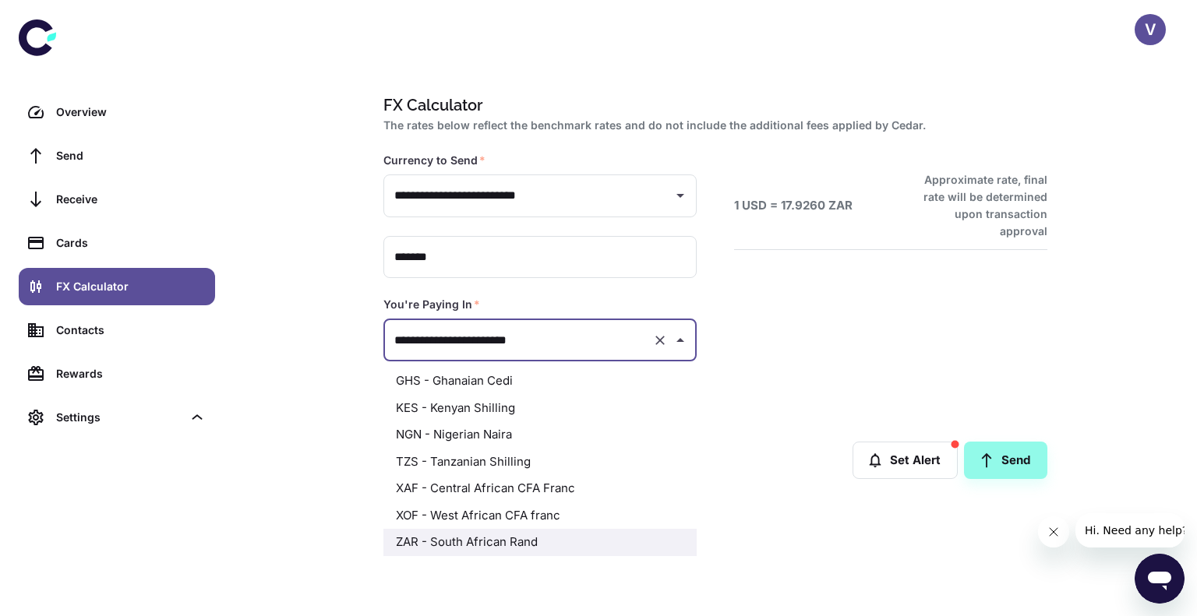 This screenshot has width=1197, height=616. I want to click on li: GHS - Ghanaian Cedi, so click(540, 381).